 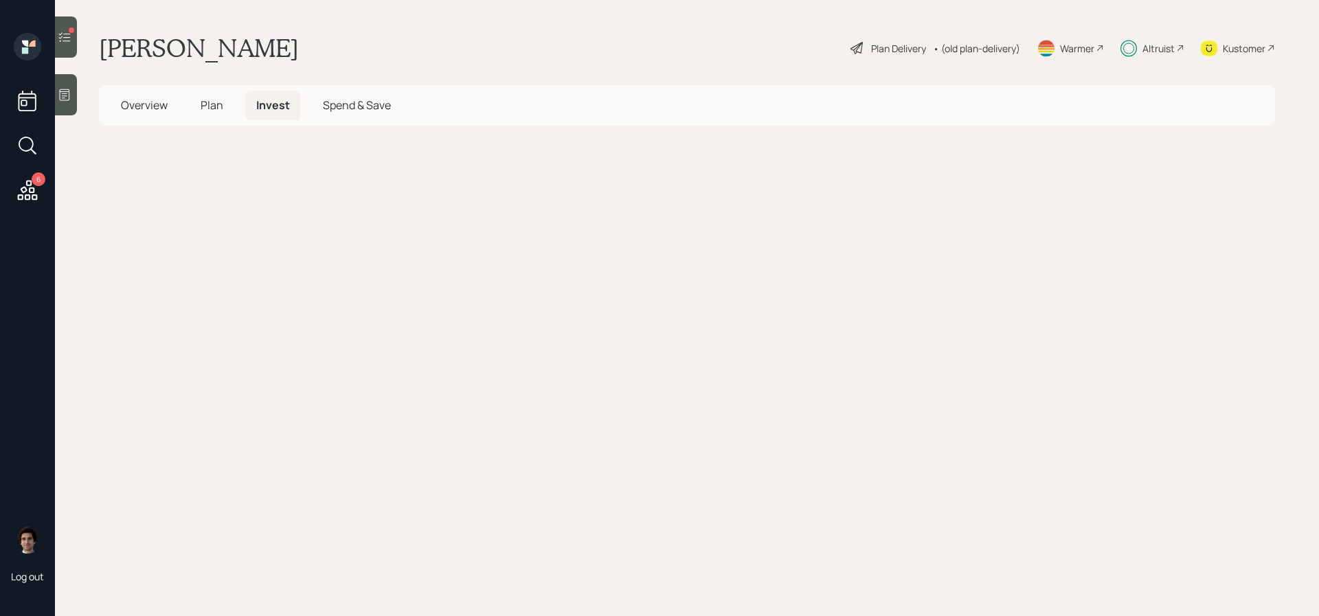 What do you see at coordinates (273, 105) in the screenshot?
I see `span: Invest` at bounding box center [273, 105].